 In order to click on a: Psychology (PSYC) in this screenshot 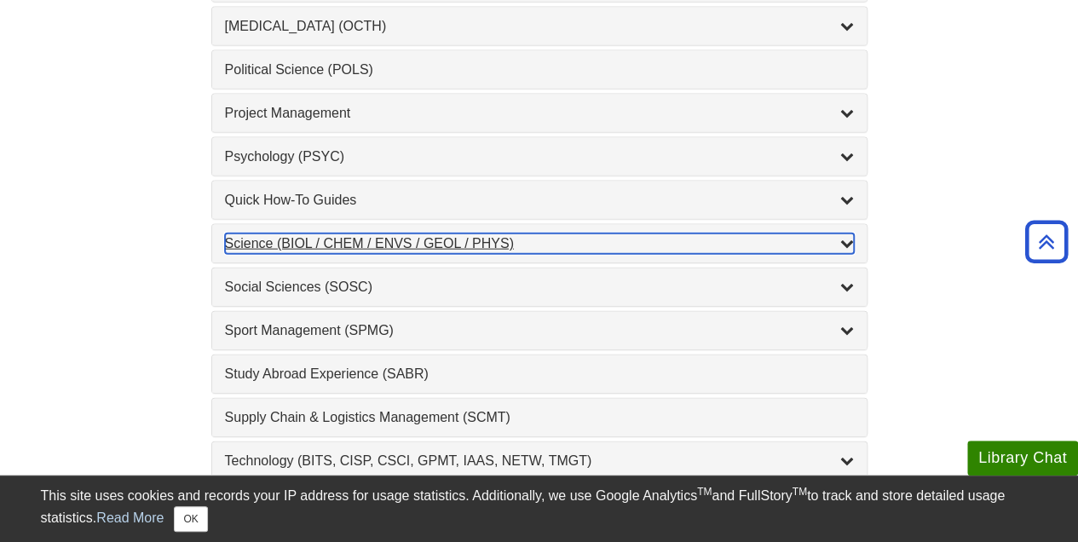, I will do `click(539, 157)`.